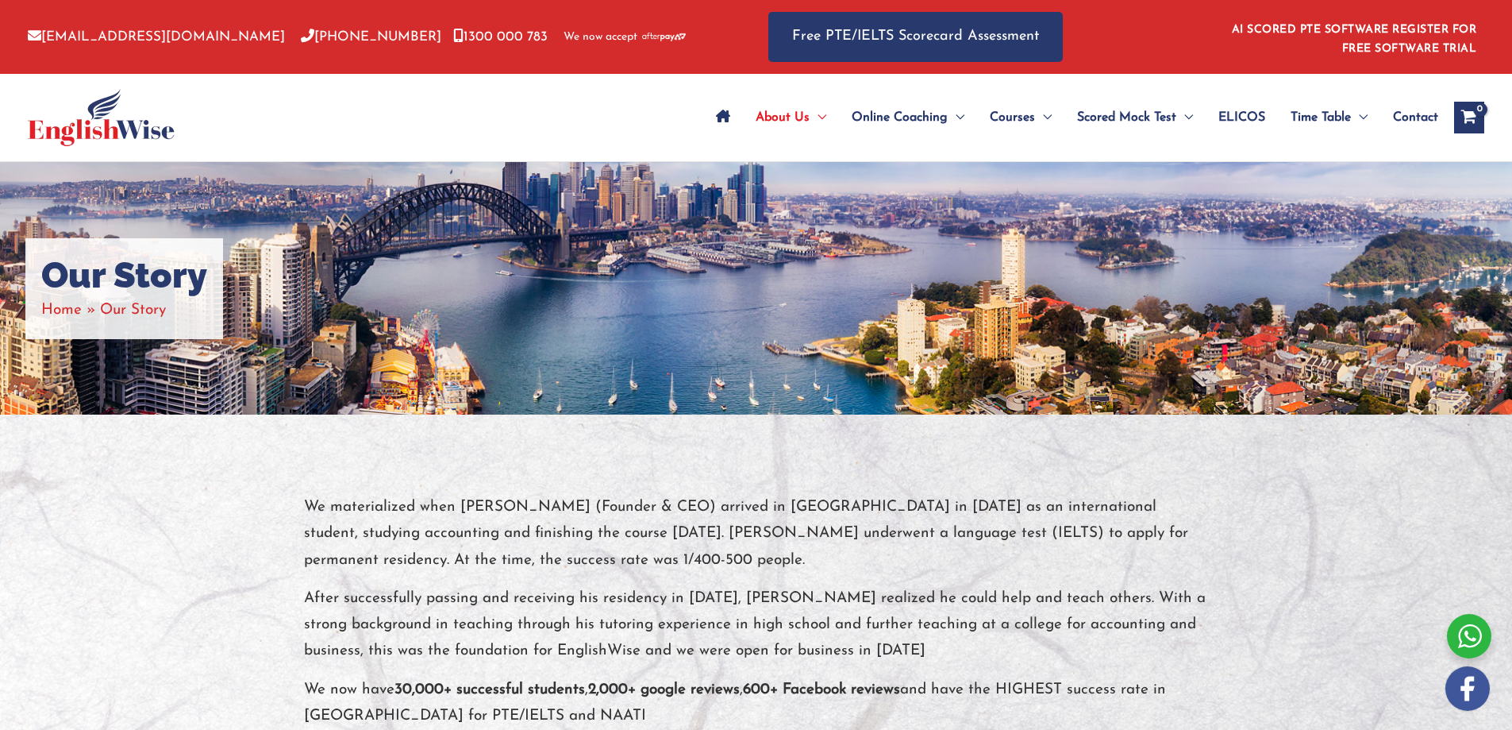 Image resolution: width=1512 pixels, height=730 pixels. Describe the element at coordinates (899, 117) in the screenshot. I see `span: Online Coaching` at that location.